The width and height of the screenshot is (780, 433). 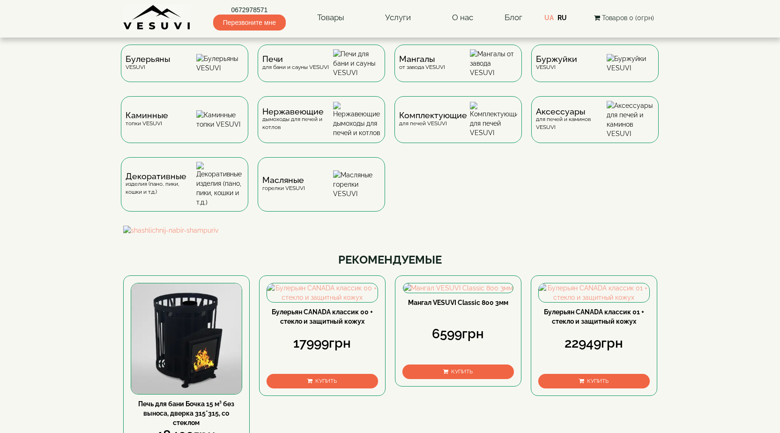 What do you see at coordinates (322, 191) in the screenshot?
I see `a: Масляныегорелки VESUVI Масляные горелки VESUVI` at bounding box center [322, 191].